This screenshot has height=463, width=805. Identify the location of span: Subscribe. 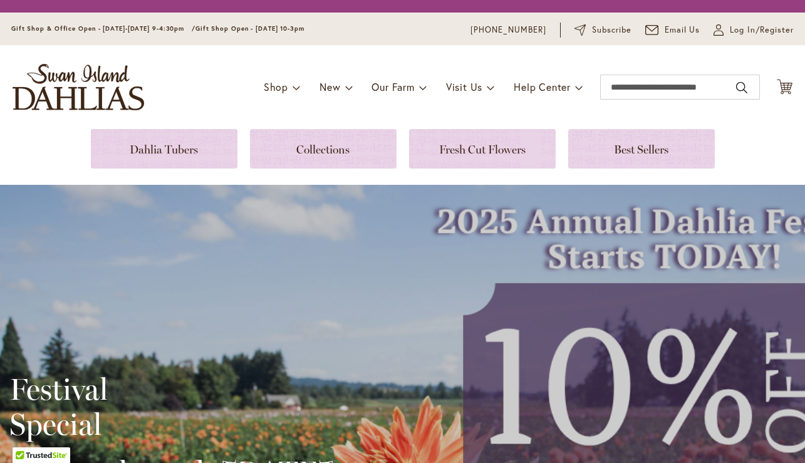
(612, 30).